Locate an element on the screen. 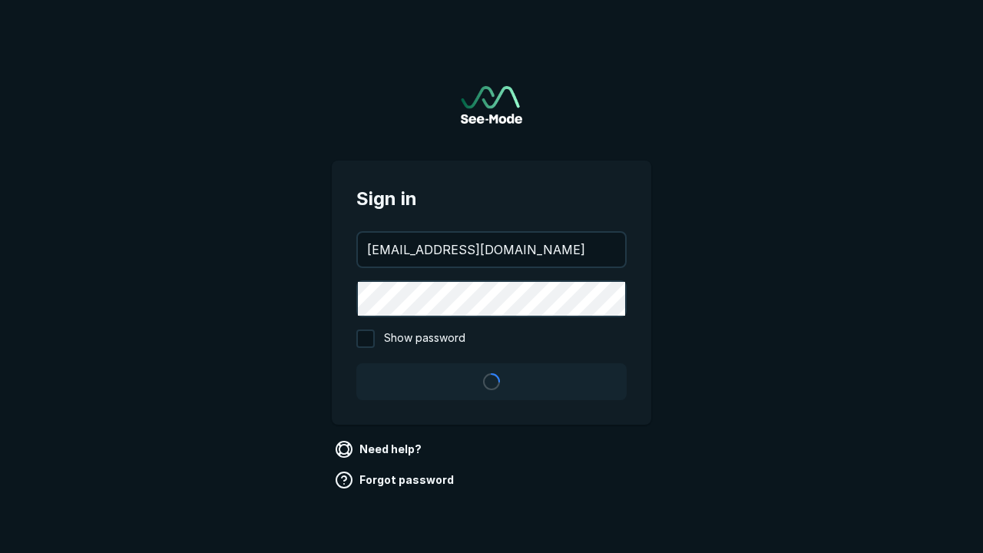 Image resolution: width=983 pixels, height=553 pixels. input: your@email.com is located at coordinates (492, 250).